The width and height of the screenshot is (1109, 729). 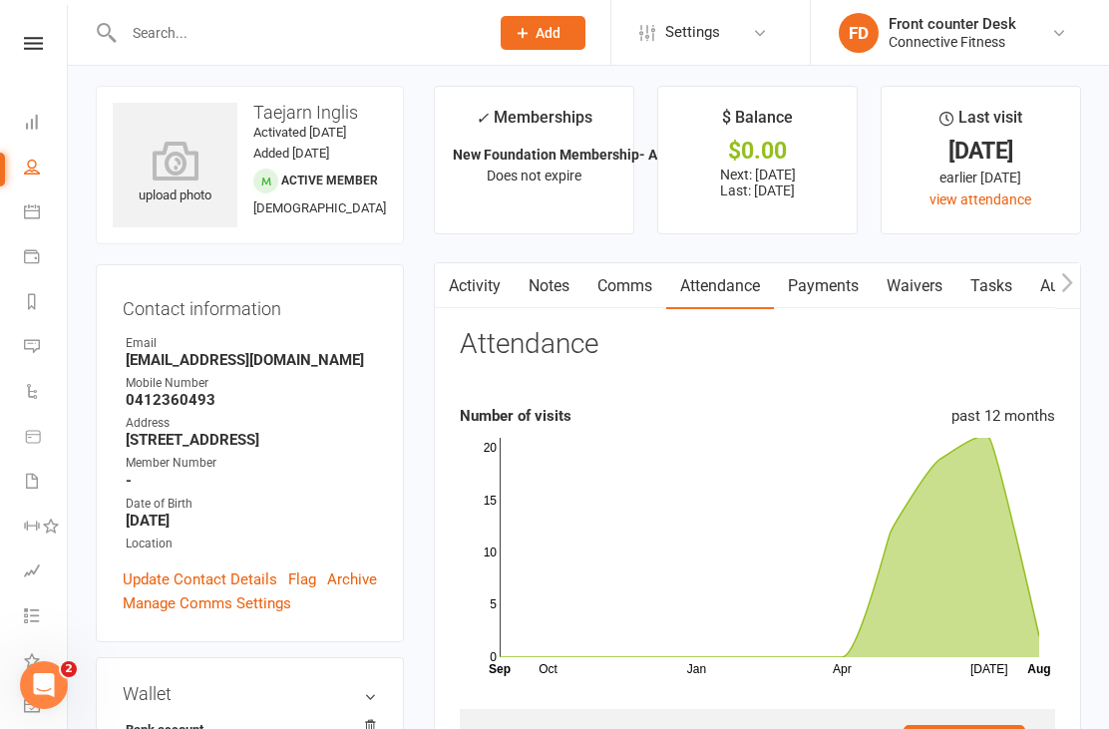 What do you see at coordinates (568, 155) in the screenshot?
I see `strong: New Foundation Membership- Adult` at bounding box center [568, 155].